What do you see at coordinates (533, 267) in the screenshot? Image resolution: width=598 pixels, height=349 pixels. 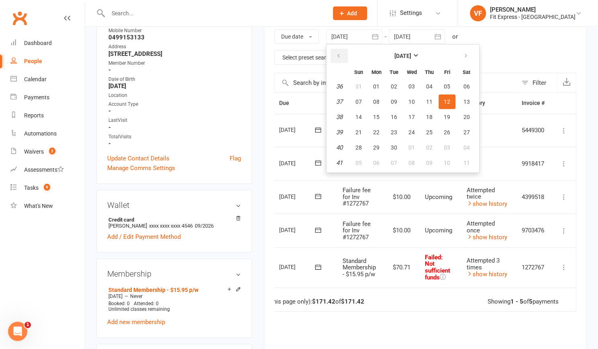 I see `td: 1272767` at bounding box center [533, 267].